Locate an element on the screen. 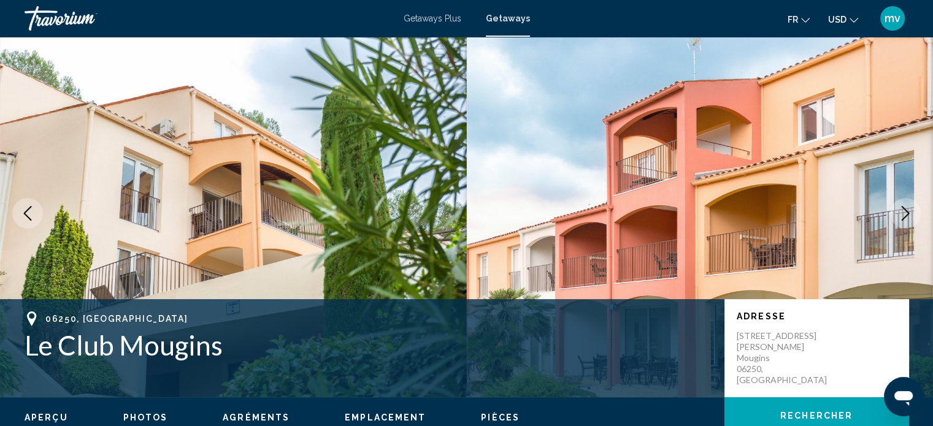 This screenshot has width=933, height=426. span: Pièces is located at coordinates (500, 418).